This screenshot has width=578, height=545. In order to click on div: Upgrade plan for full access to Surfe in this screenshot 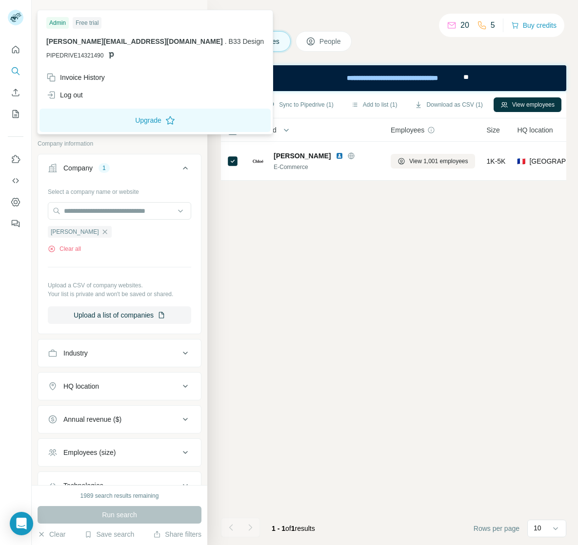, I will do `click(171, 13)`.